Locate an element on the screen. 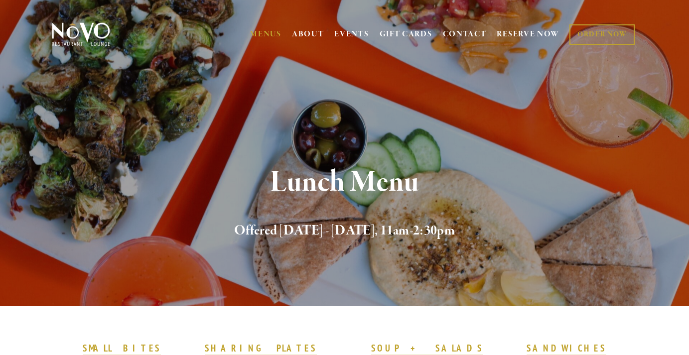 The image size is (689, 355). strong: SMALL BITES is located at coordinates (122, 348).